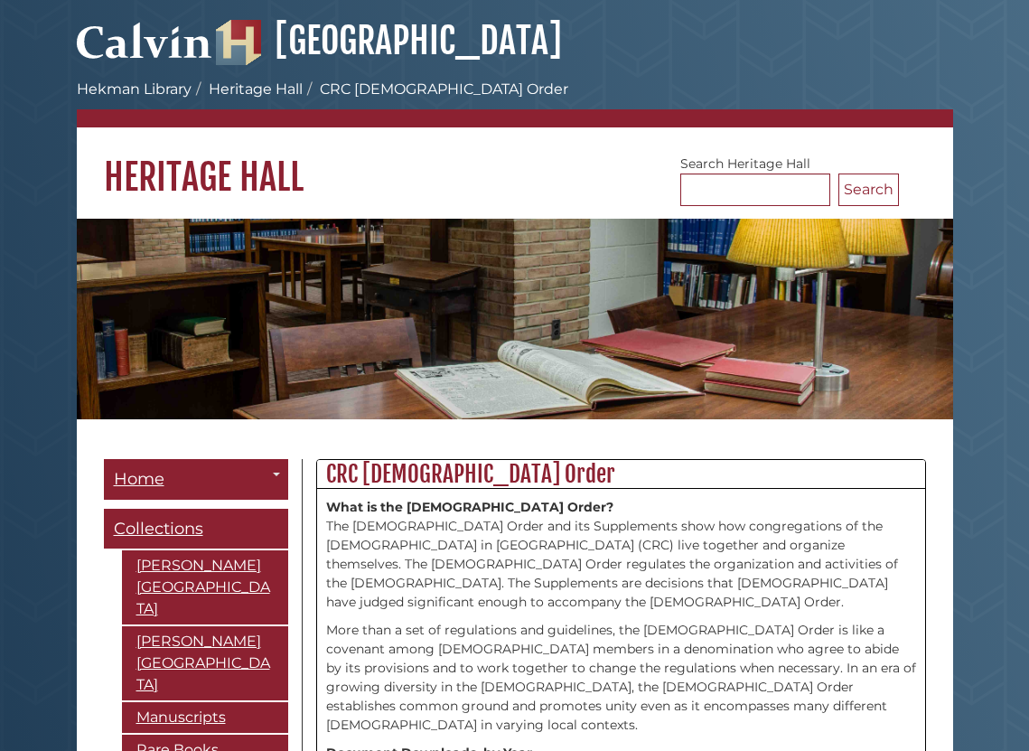  What do you see at coordinates (196, 529) in the screenshot?
I see `a: Collections` at bounding box center [196, 529].